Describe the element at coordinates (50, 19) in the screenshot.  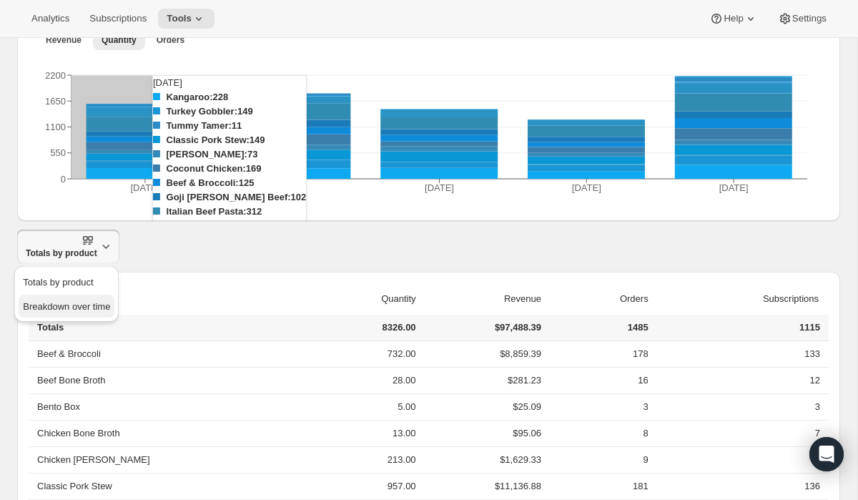
I see `span: Analytics` at that location.